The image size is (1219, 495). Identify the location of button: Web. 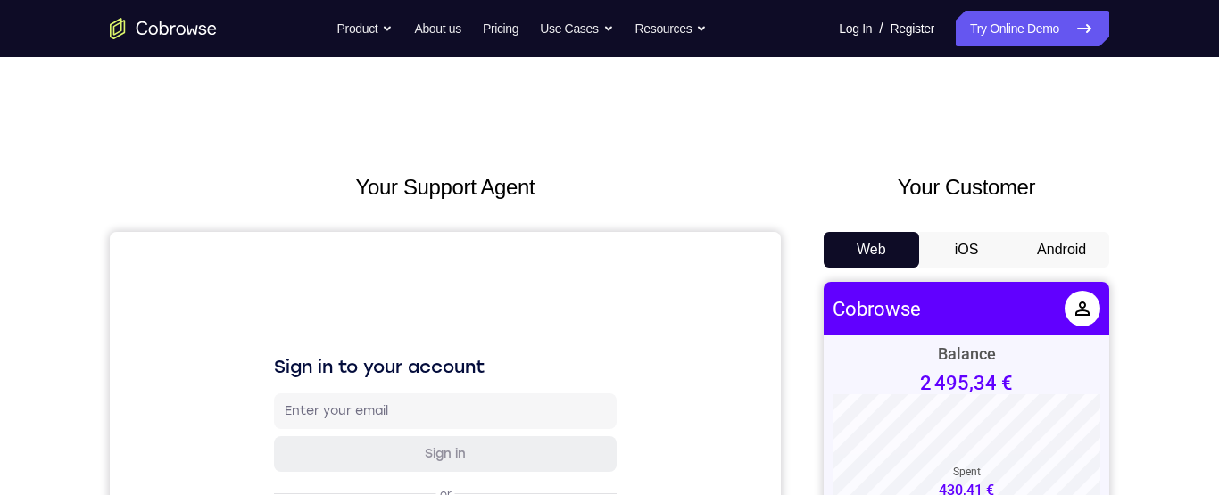
(871, 250).